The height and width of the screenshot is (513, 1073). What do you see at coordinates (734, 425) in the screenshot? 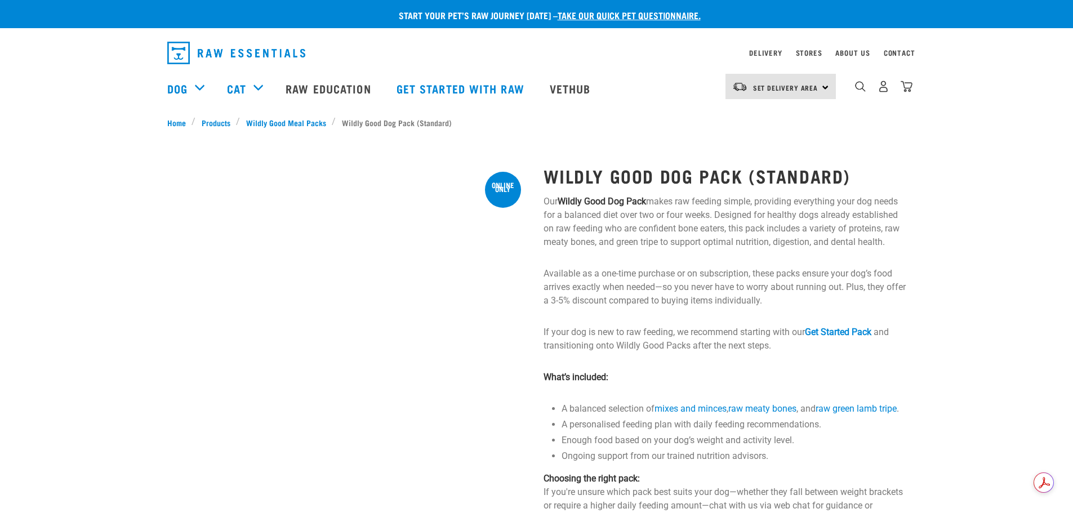
I see `li: A personalised feeding plan with daily feeding recommendations.` at bounding box center [734, 425].